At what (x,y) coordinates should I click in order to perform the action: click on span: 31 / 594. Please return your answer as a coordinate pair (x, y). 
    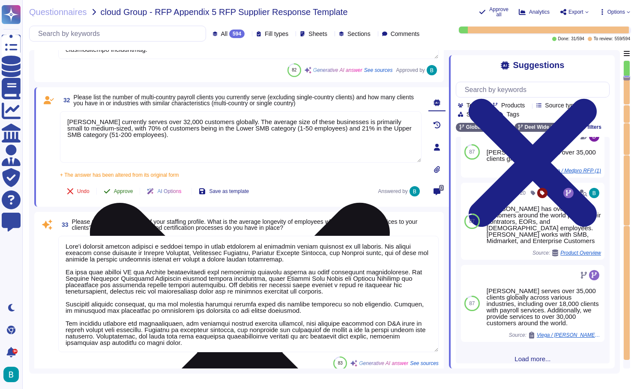
    Looking at the image, I should click on (577, 39).